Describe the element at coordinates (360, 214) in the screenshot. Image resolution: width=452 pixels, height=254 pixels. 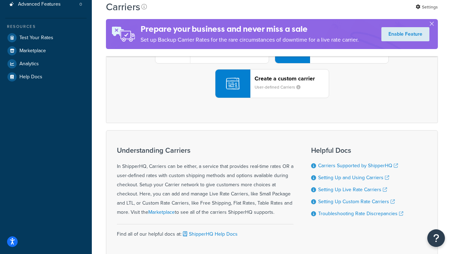
I see `a: Troubleshooting Rate Discrepancies` at that location.